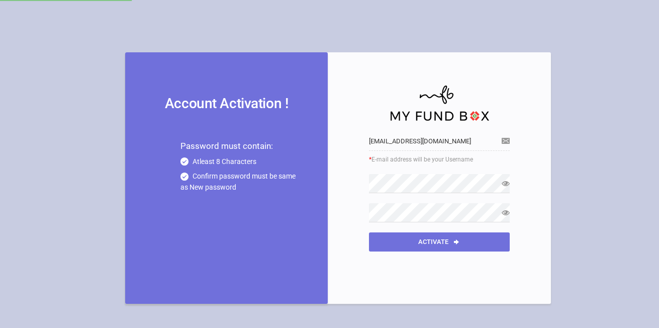  I want to click on li: Atleast 8 Characters, so click(239, 162).